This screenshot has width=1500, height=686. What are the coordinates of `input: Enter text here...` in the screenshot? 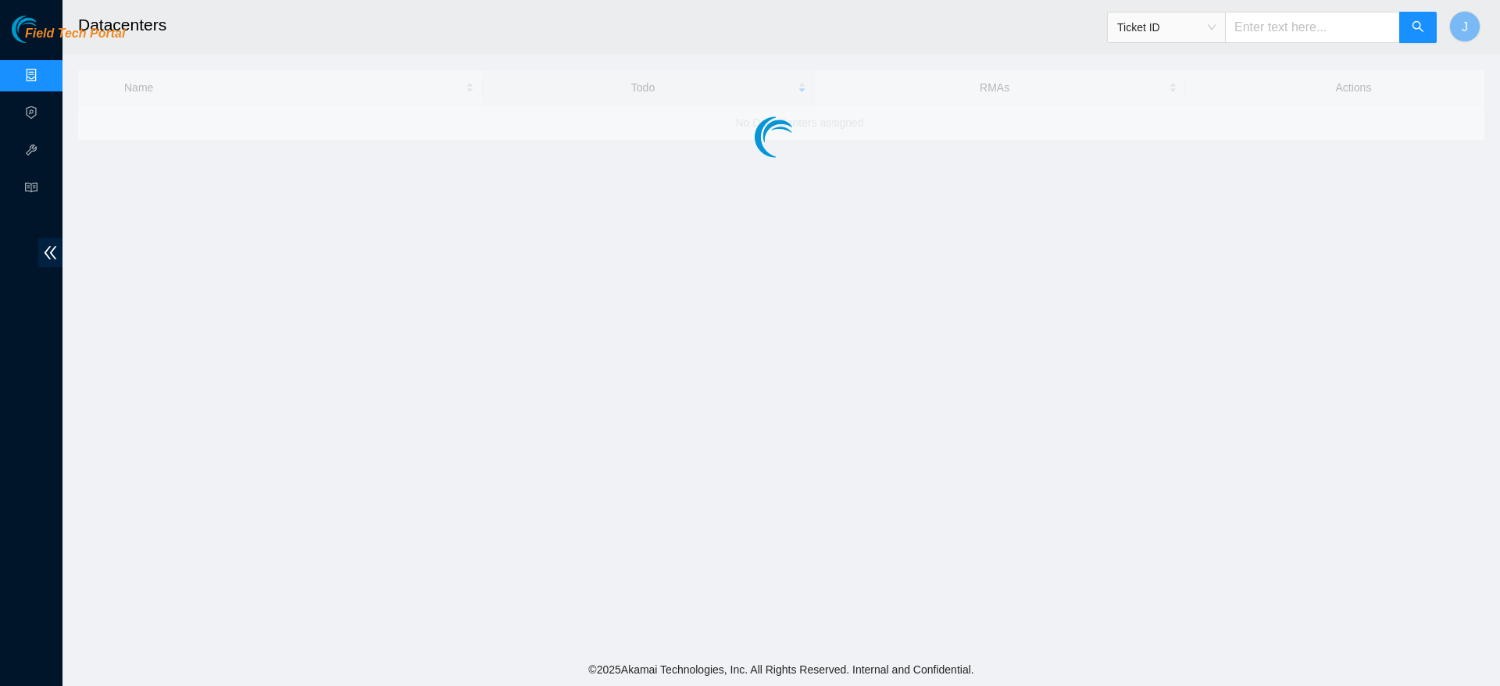 It's located at (1313, 27).